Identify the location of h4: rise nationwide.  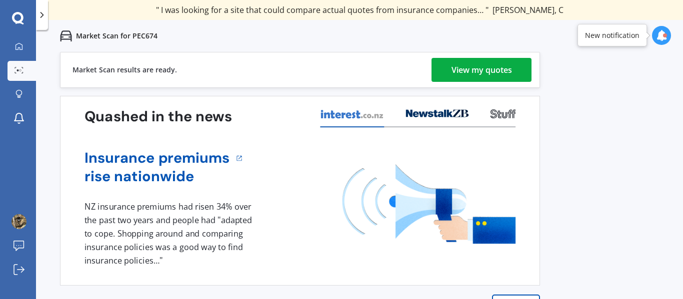
(157, 176).